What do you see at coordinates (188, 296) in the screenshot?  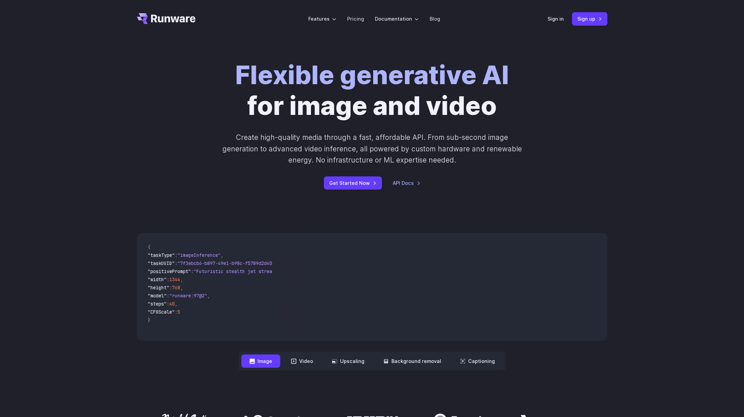 I see `span: "runware:97@2"` at bounding box center [188, 296].